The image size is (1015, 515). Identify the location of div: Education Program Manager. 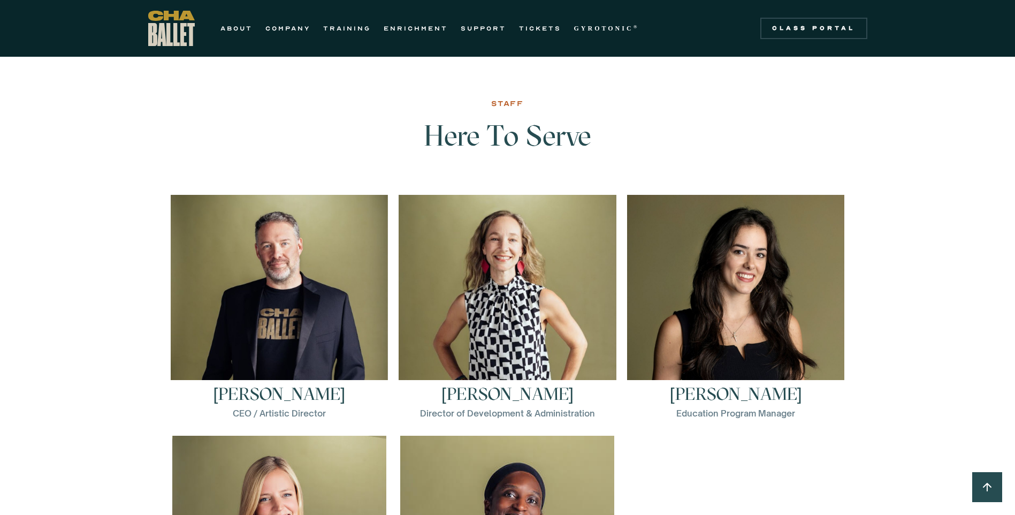
(736, 413).